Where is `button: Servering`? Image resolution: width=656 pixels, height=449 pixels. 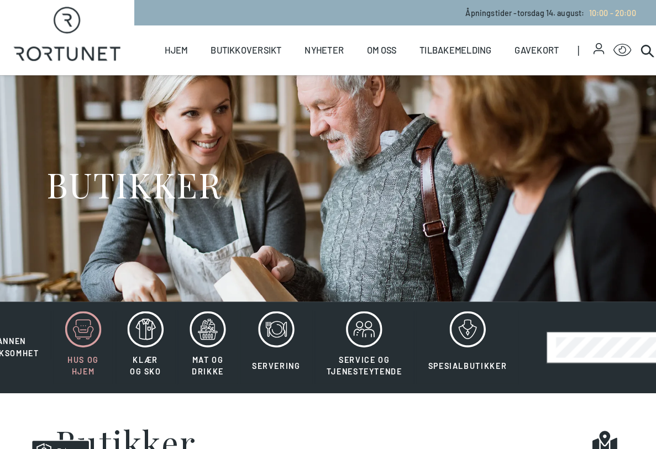
button: Servering is located at coordinates (270, 339).